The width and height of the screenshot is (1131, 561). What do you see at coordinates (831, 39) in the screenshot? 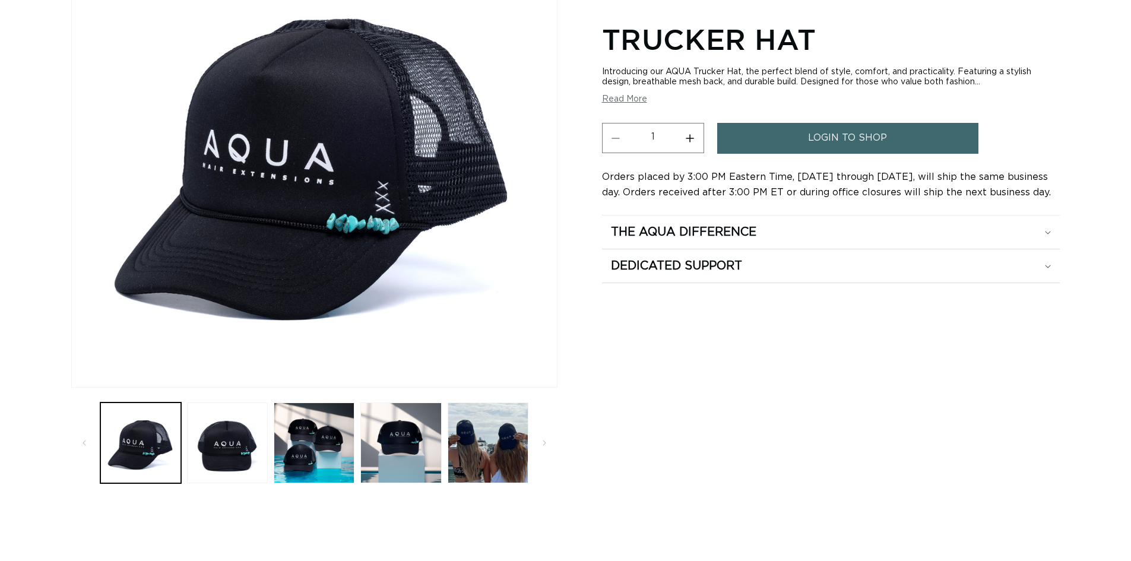
I see `h1: Trucker Hat` at bounding box center [831, 39].